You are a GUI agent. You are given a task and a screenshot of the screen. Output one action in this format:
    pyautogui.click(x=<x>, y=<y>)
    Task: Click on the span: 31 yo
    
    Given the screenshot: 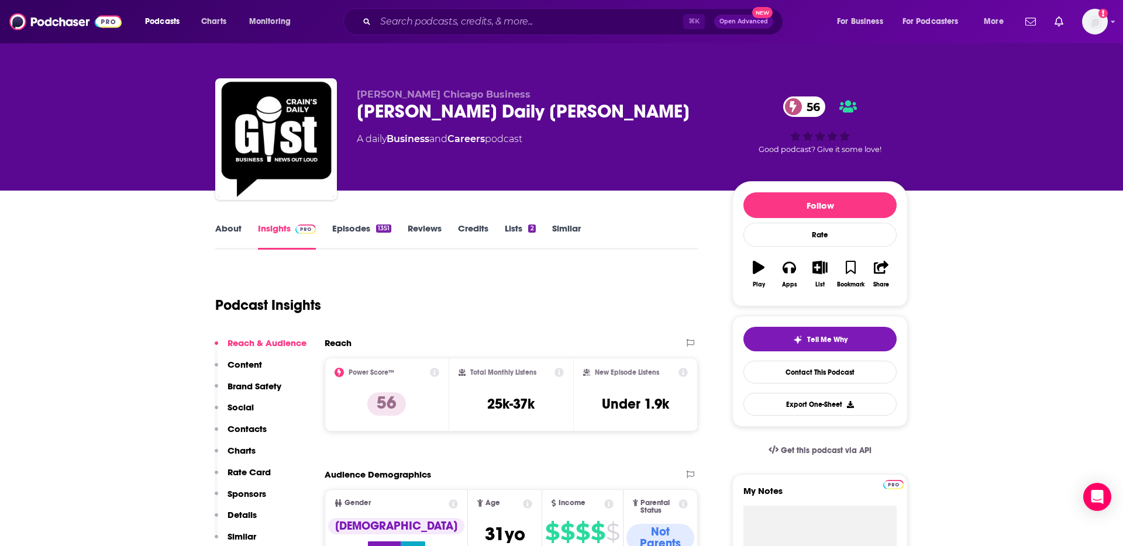 What is the action you would take?
    pyautogui.click(x=505, y=534)
    